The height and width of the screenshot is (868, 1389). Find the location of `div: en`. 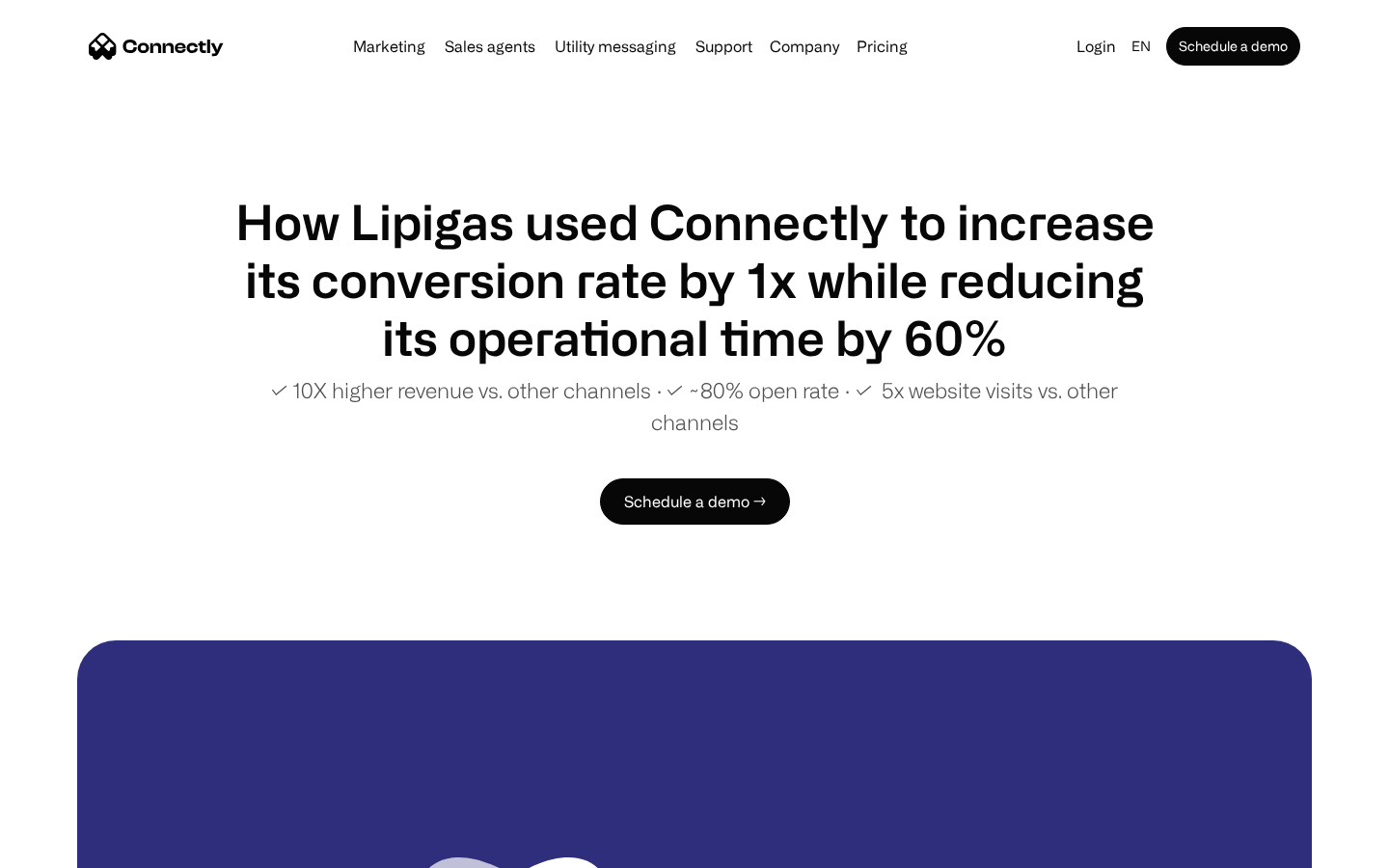

div: en is located at coordinates (1142, 46).